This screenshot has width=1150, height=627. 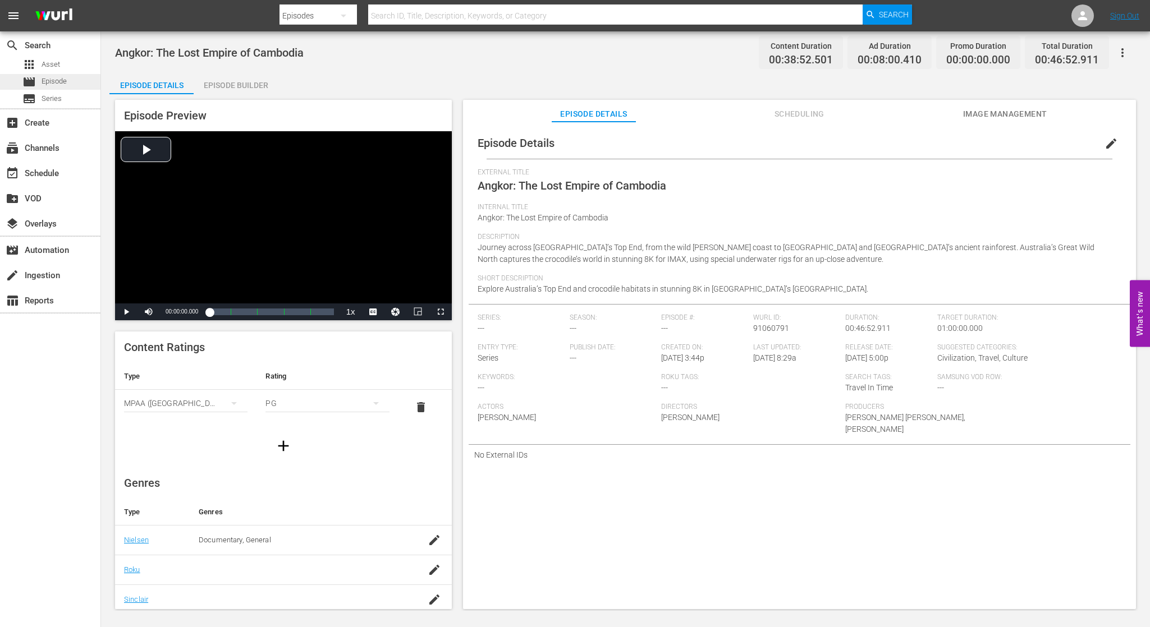 I want to click on a: Nielsen, so click(x=136, y=540).